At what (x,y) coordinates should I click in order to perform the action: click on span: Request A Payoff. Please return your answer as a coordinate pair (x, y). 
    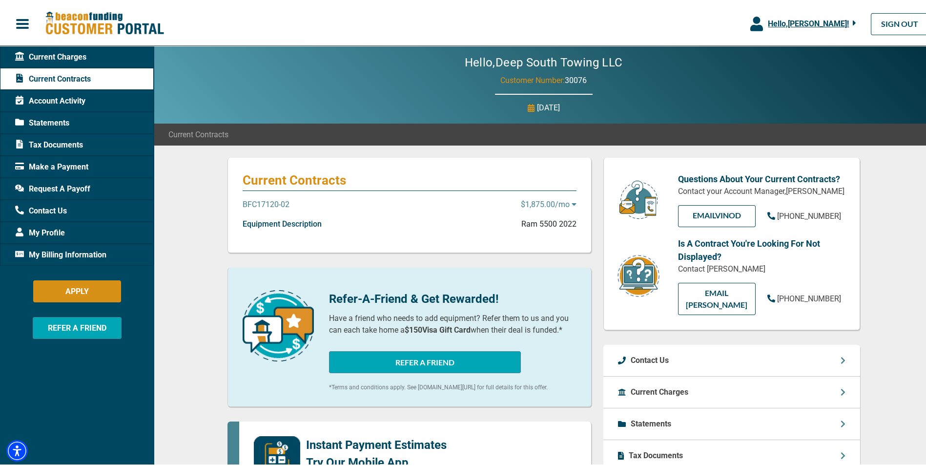
    Looking at the image, I should click on (53, 187).